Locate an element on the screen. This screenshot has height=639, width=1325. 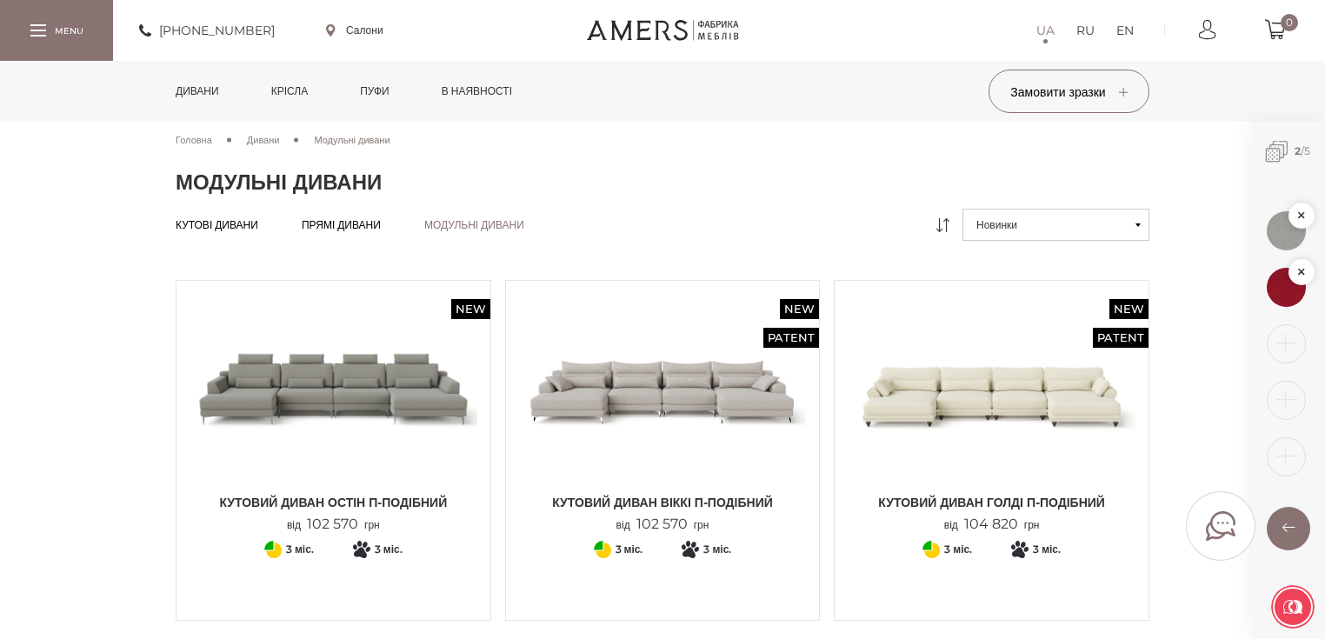
a: Кутові дивани is located at coordinates (216, 225).